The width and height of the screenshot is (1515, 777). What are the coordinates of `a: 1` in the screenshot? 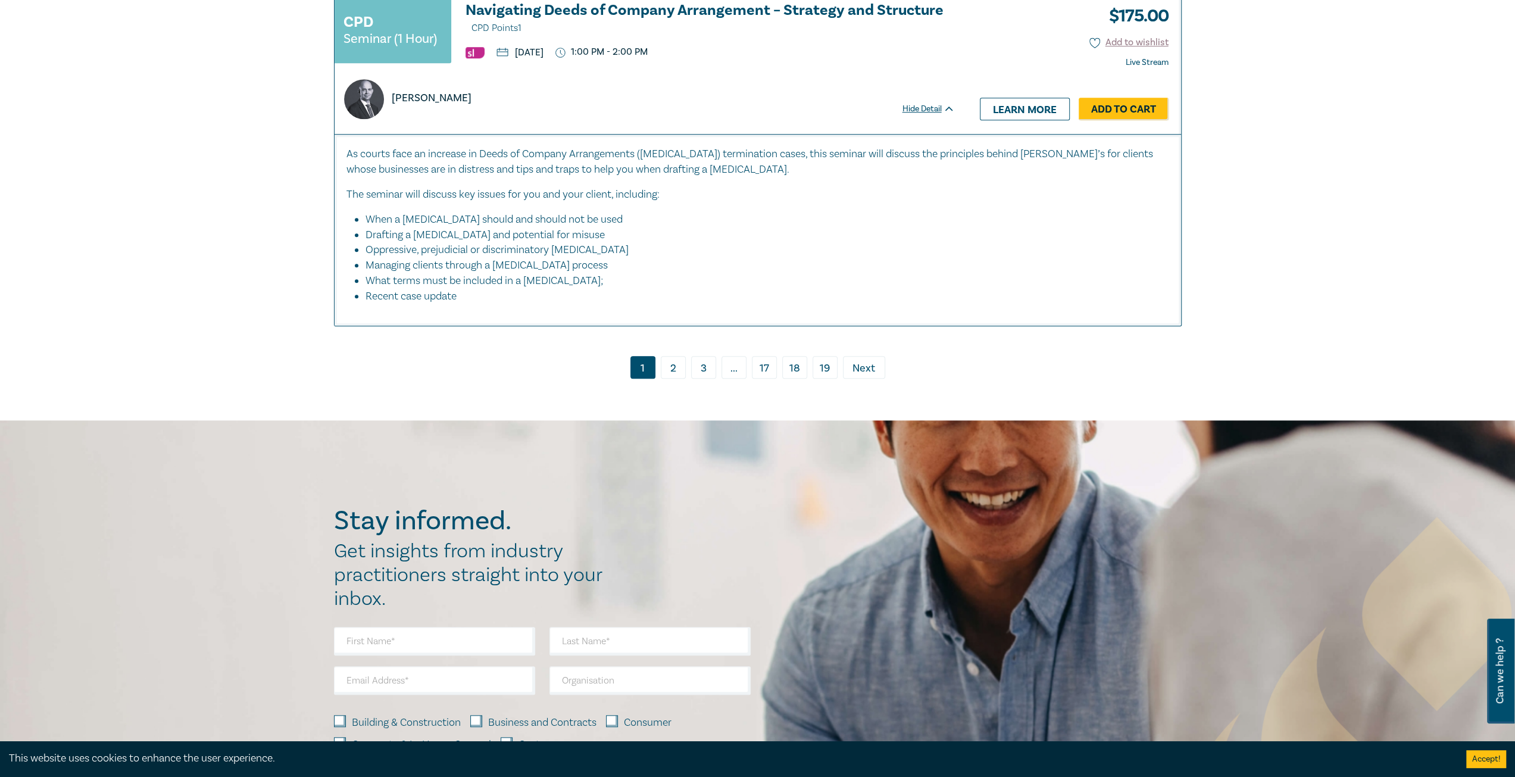 It's located at (643, 367).